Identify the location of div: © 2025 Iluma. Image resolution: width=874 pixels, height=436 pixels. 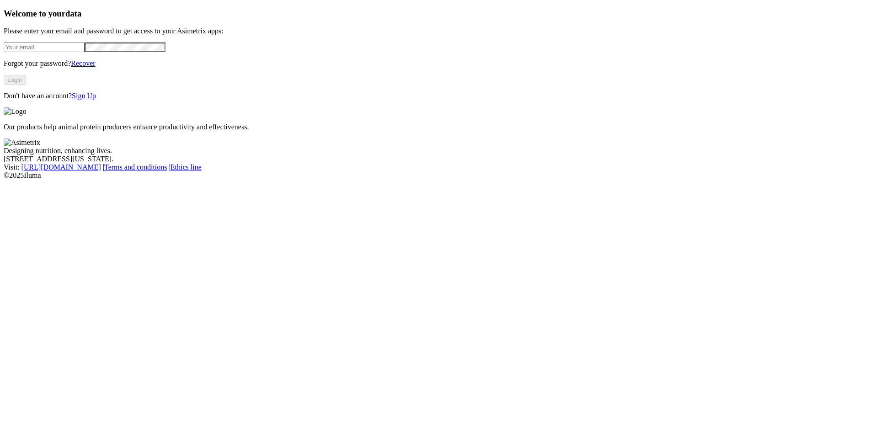
(437, 176).